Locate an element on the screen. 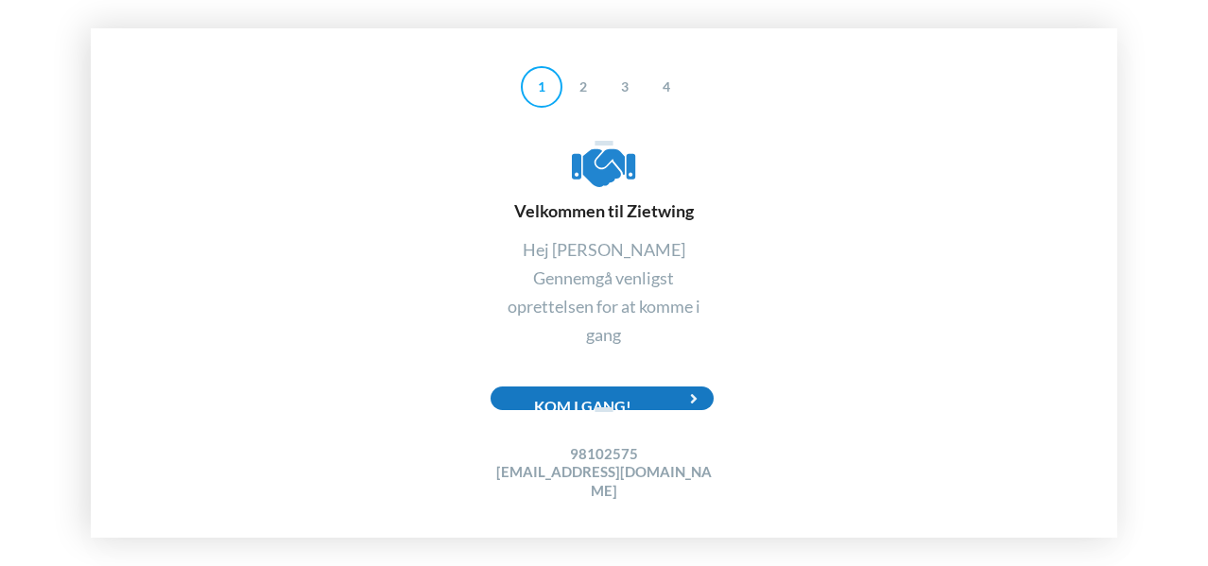 The width and height of the screenshot is (1208, 566). div: Velkommen til Zietwing is located at coordinates (604, 182).